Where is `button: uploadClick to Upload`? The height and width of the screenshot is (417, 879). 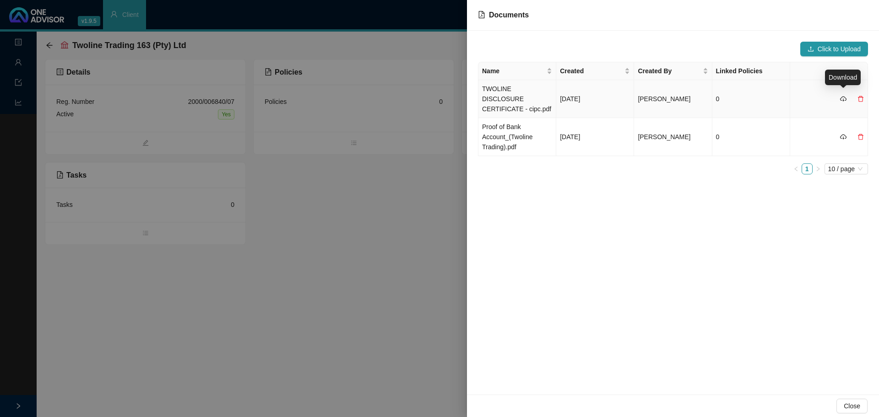 button: uploadClick to Upload is located at coordinates (834, 49).